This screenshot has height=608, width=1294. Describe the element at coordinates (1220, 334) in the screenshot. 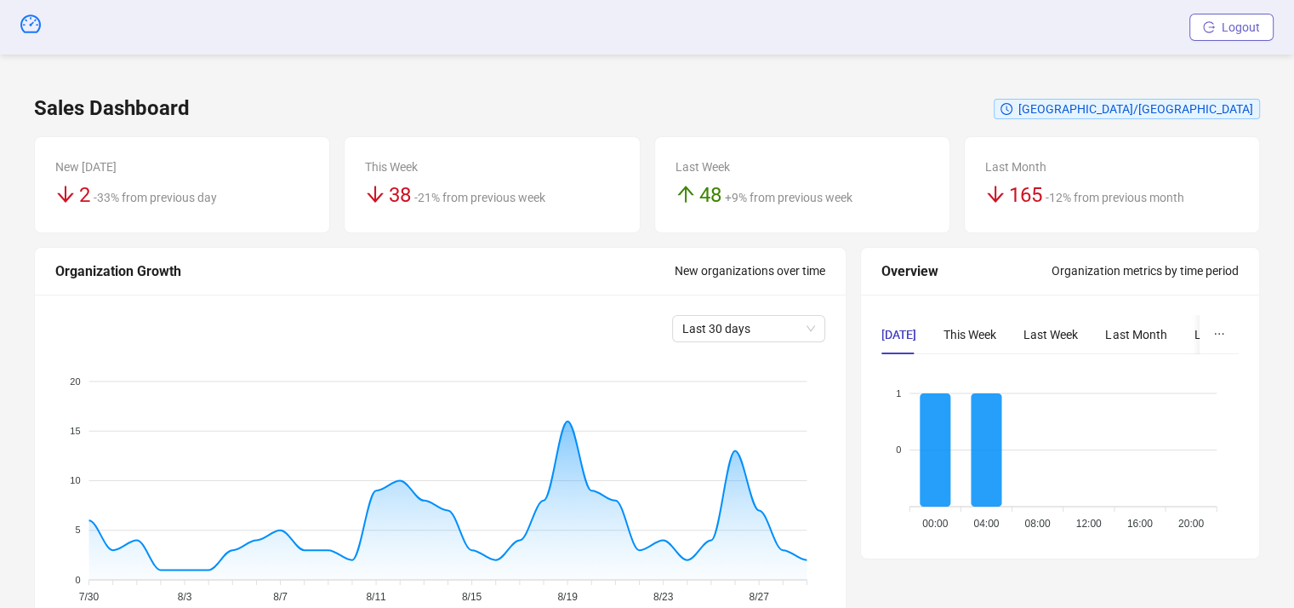

I see `button: ellipsis` at that location.